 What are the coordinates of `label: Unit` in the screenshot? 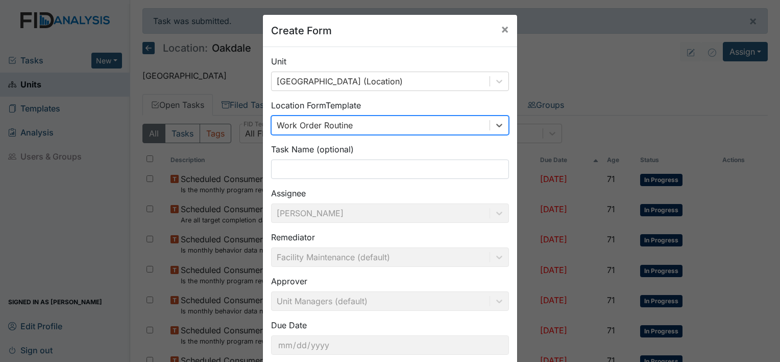 It's located at (279, 61).